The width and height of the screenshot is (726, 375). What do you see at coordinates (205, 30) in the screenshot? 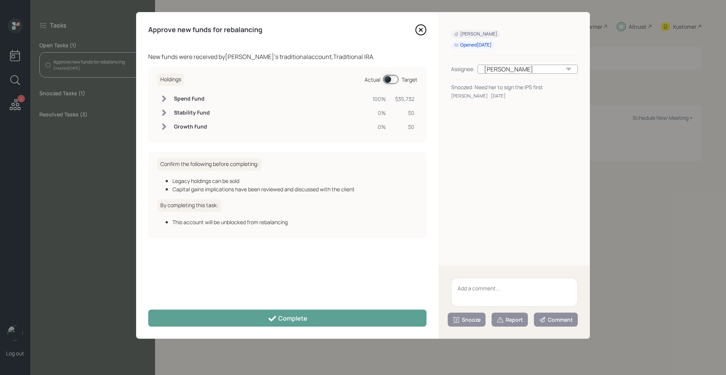
I see `h4: Approve new funds for rebalancing` at bounding box center [205, 30].